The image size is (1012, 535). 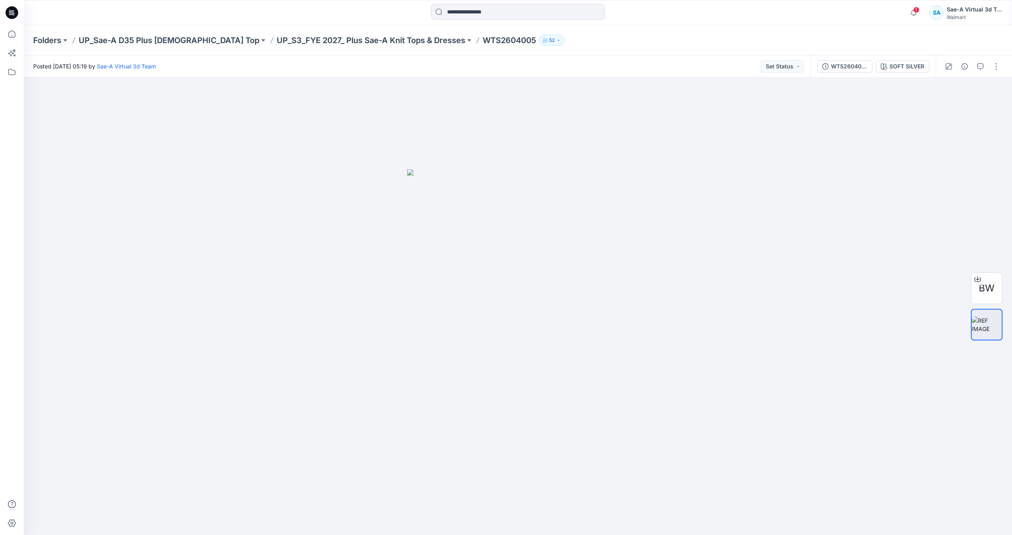 I want to click on button: 52, so click(x=552, y=40).